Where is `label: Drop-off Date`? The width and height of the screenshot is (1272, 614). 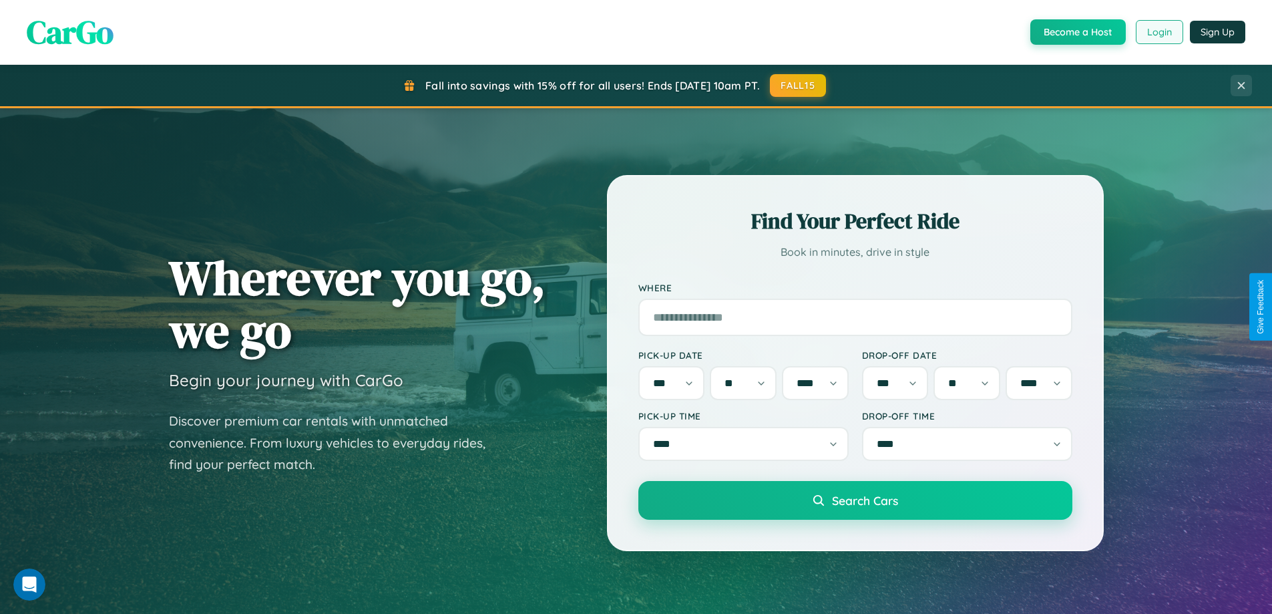 label: Drop-off Date is located at coordinates (967, 355).